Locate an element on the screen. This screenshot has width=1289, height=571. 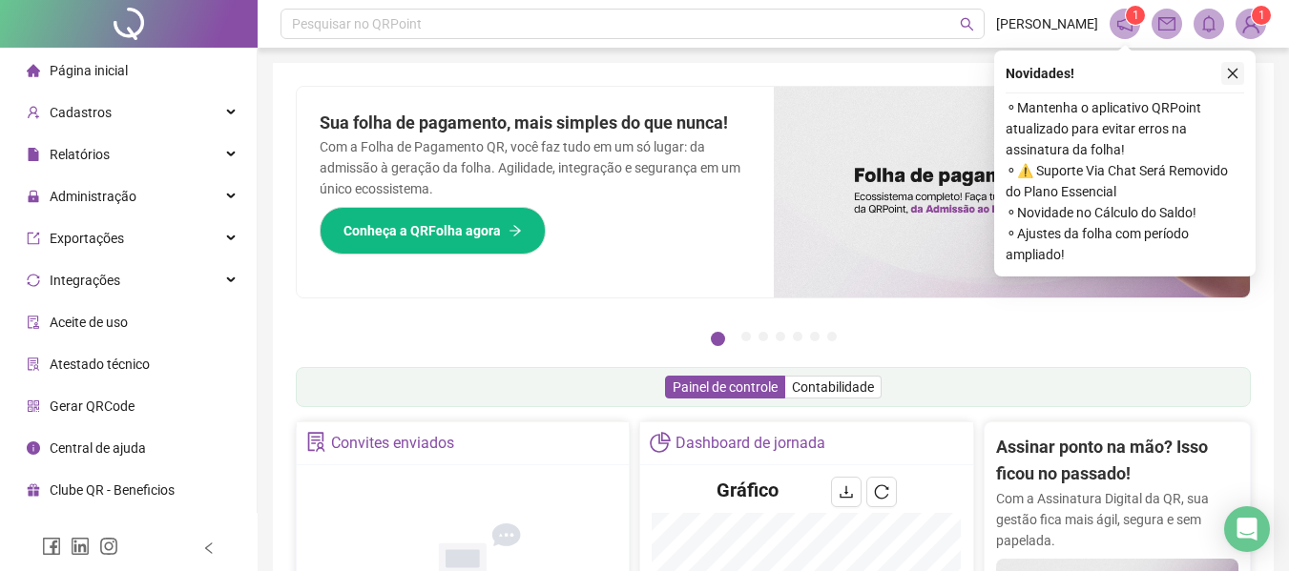
div: Convites enviados is located at coordinates (392, 444).